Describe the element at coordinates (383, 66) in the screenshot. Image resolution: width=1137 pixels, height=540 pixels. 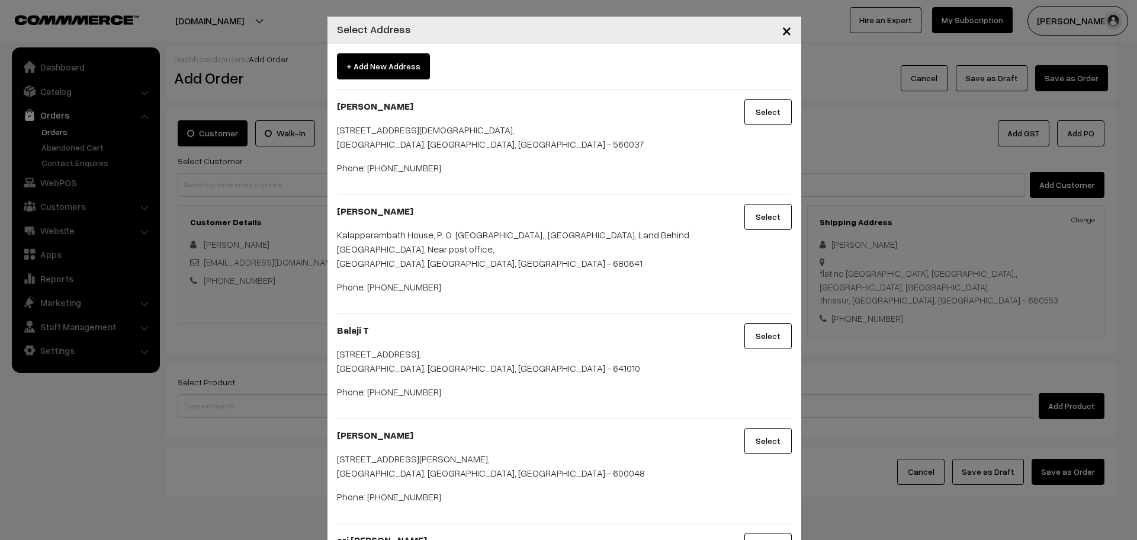
I see `span: + Add New Address` at that location.